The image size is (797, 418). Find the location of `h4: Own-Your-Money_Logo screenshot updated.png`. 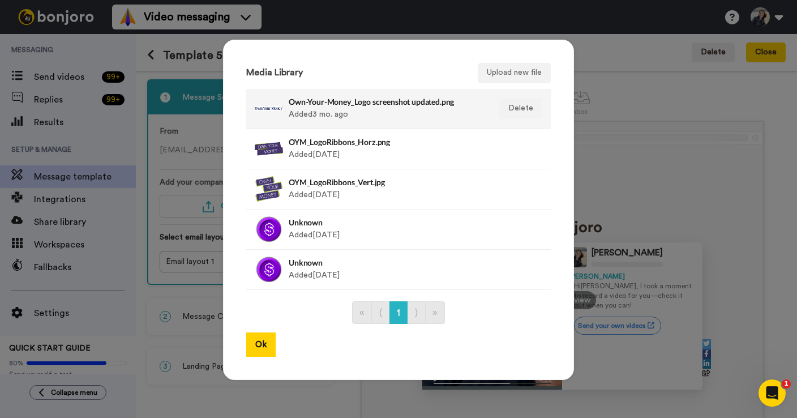

h4: Own-Your-Money_Logo screenshot updated.png is located at coordinates (386, 101).